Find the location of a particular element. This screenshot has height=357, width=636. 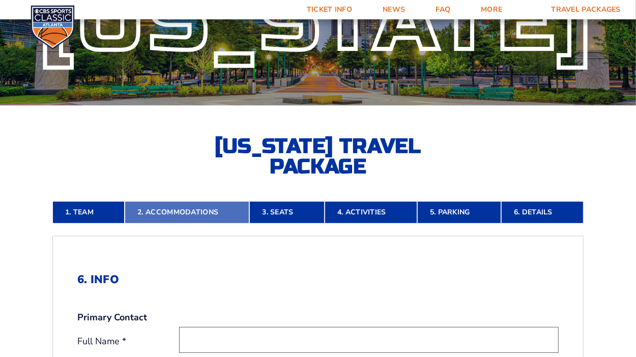

a: 2. Accommodations is located at coordinates (187, 212).